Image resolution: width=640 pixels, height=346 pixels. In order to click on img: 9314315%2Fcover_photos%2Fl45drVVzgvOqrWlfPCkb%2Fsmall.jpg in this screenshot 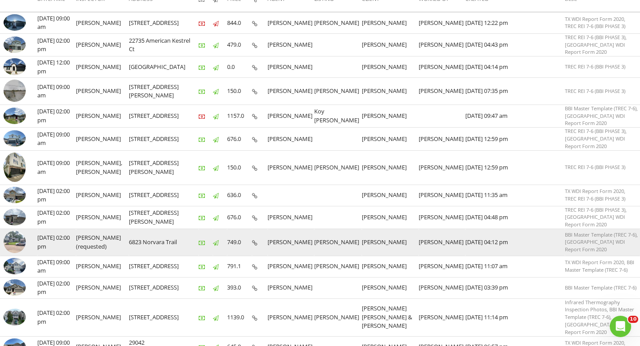, I will do `click(15, 287)`.